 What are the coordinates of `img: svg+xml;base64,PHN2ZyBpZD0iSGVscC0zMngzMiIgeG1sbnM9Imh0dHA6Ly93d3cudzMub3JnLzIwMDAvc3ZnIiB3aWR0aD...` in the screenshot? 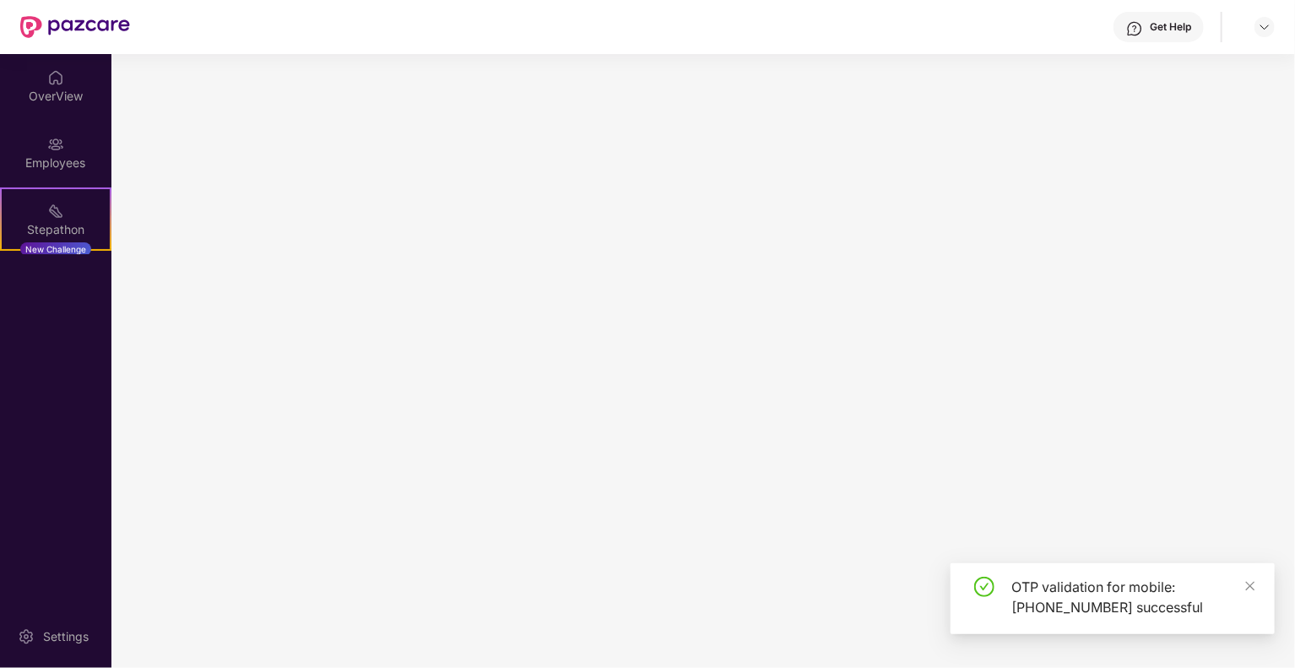 It's located at (1135, 29).